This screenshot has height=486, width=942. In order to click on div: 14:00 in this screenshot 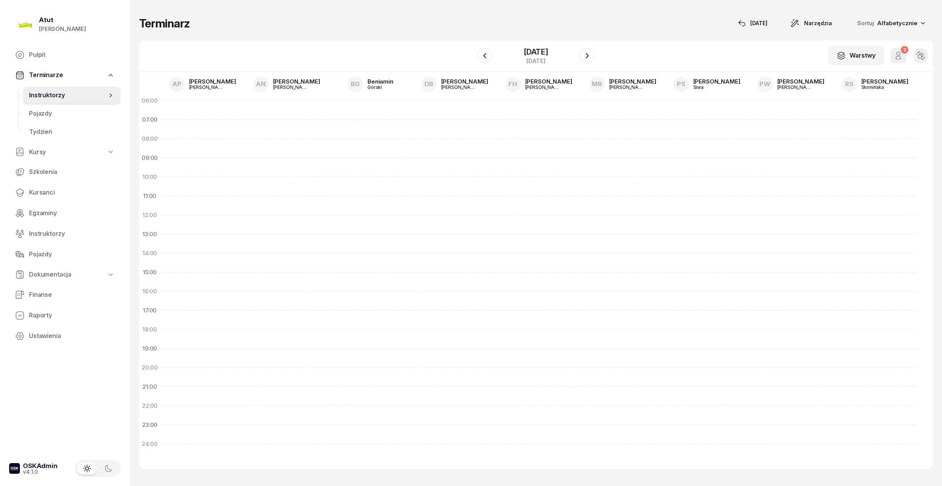, I will do `click(150, 254)`.